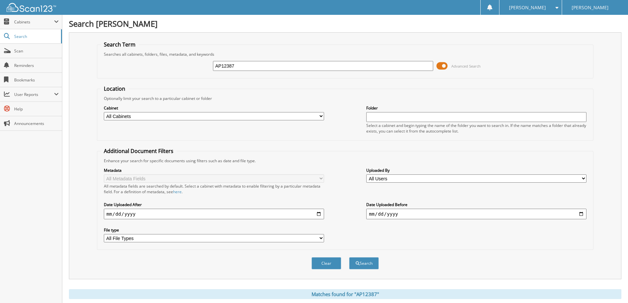 Image resolution: width=628 pixels, height=303 pixels. What do you see at coordinates (36, 51) in the screenshot?
I see `span: Scan` at bounding box center [36, 51].